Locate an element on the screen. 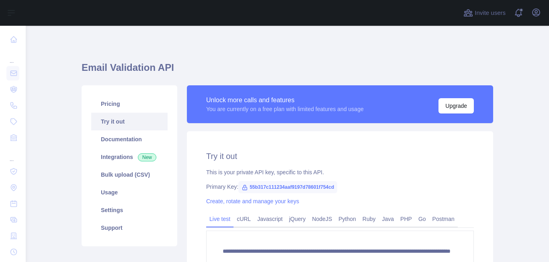 Image resolution: width=549 pixels, height=262 pixels. a: Javascript is located at coordinates (270, 219).